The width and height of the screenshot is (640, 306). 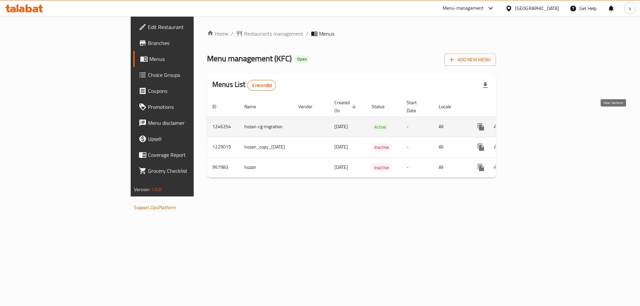 I want to click on span: 3 record(s), so click(x=262, y=85).